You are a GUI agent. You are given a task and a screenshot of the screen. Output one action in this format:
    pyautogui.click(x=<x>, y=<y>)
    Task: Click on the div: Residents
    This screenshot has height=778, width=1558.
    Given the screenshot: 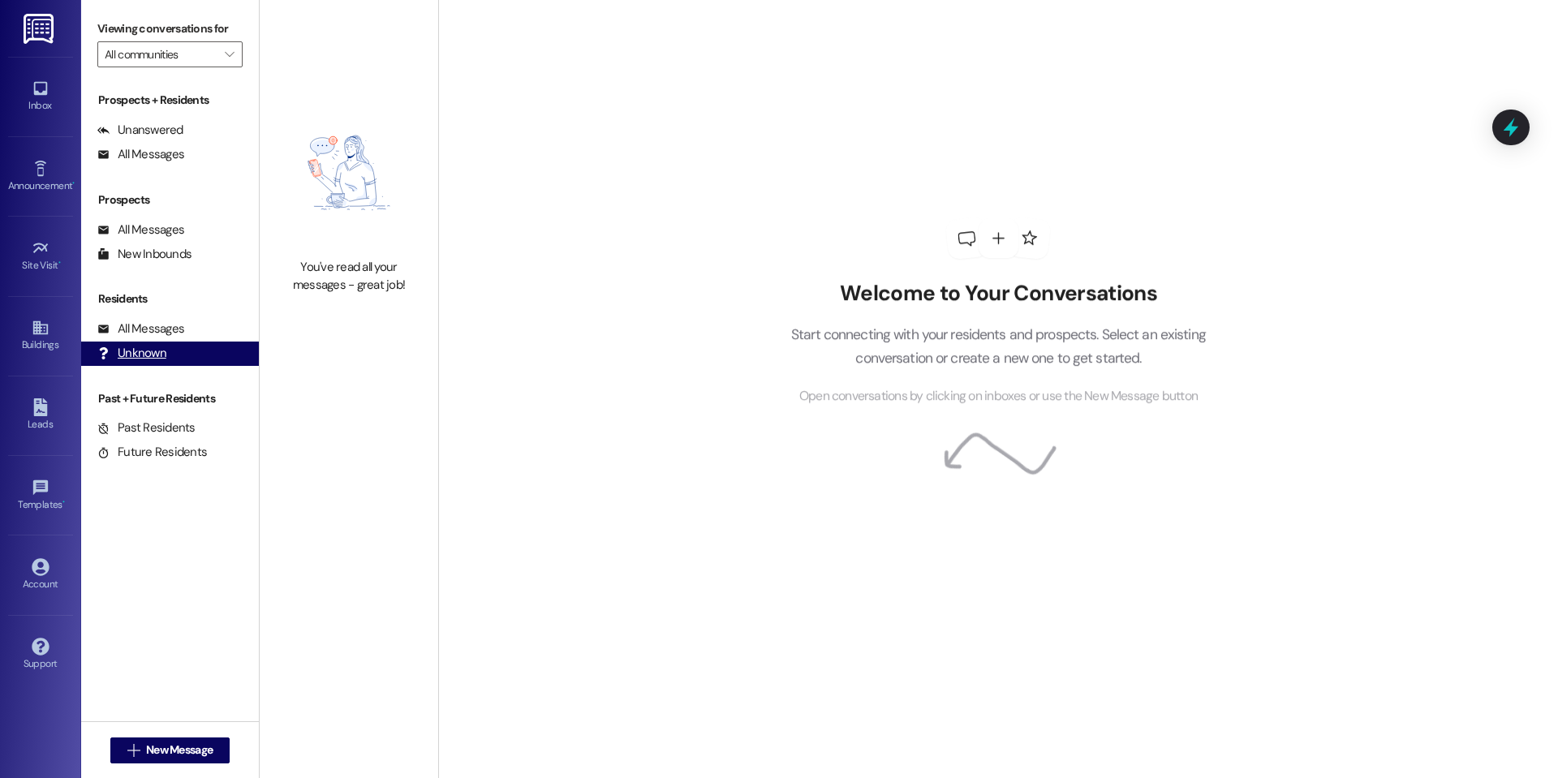 What is the action you would take?
    pyautogui.click(x=170, y=299)
    